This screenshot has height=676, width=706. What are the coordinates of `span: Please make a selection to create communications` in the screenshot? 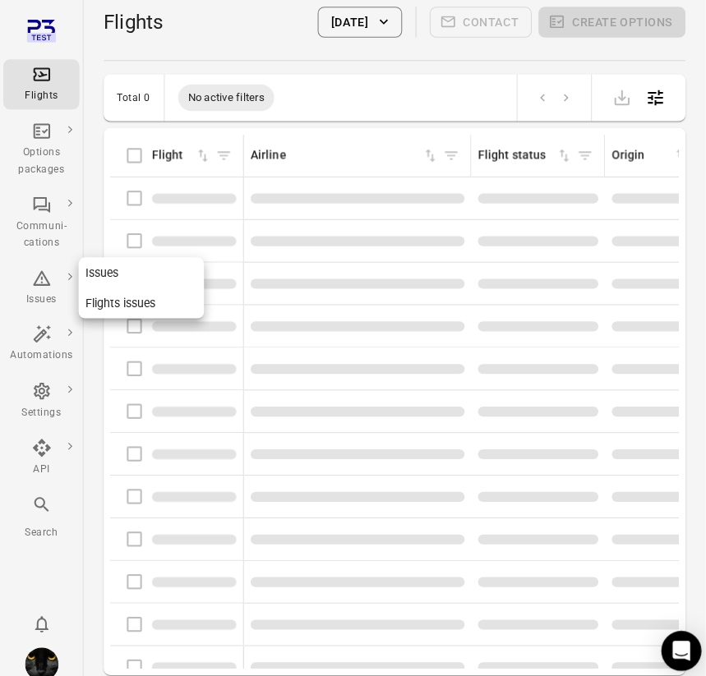 It's located at (473, 21).